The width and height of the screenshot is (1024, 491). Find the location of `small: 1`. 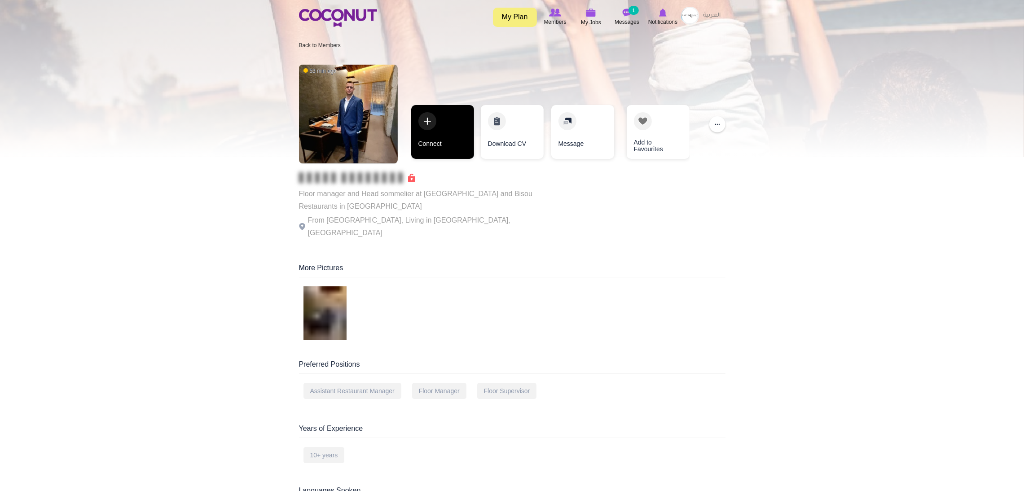

small: 1 is located at coordinates (633, 10).